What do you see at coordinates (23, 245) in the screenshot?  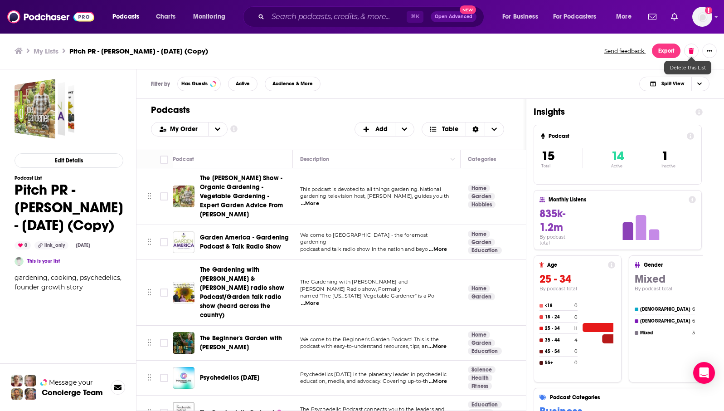 I see `div: 0` at bounding box center [23, 245].